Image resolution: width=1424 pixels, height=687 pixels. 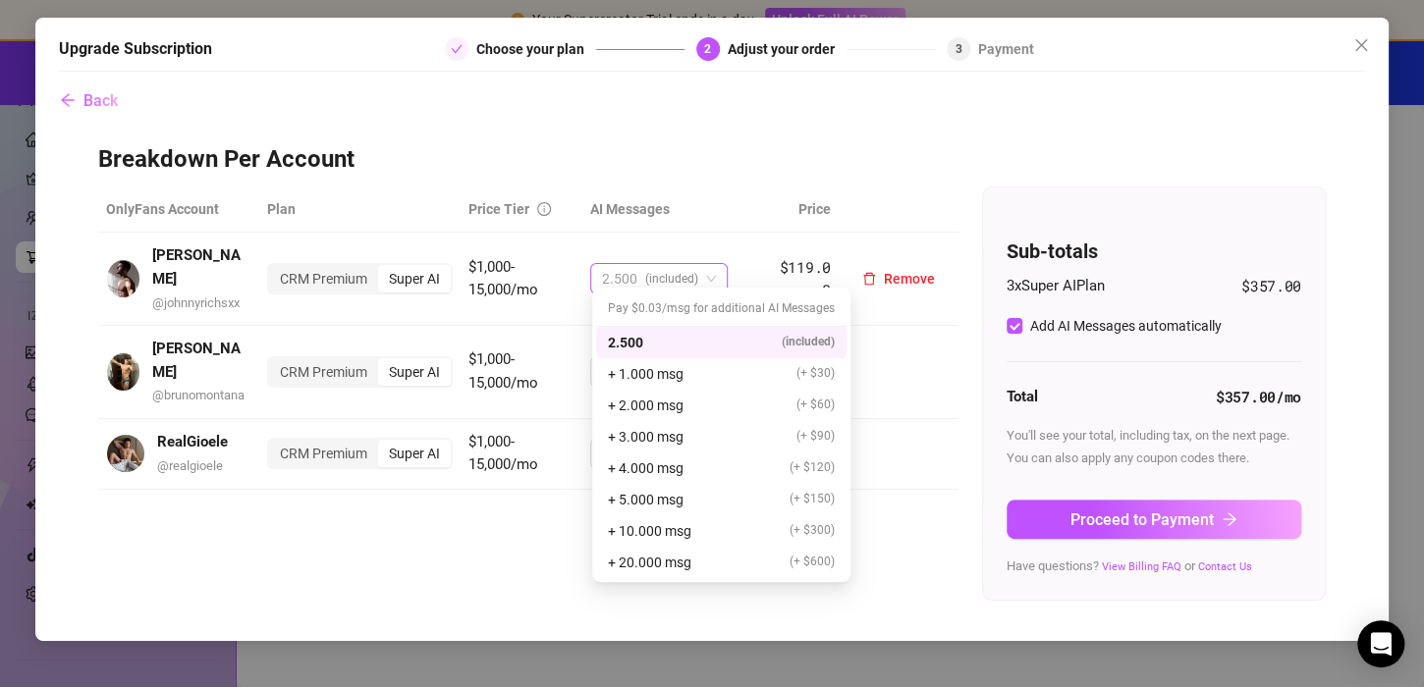 What do you see at coordinates (68, 100) in the screenshot?
I see `span: arrow-left` at bounding box center [68, 100].